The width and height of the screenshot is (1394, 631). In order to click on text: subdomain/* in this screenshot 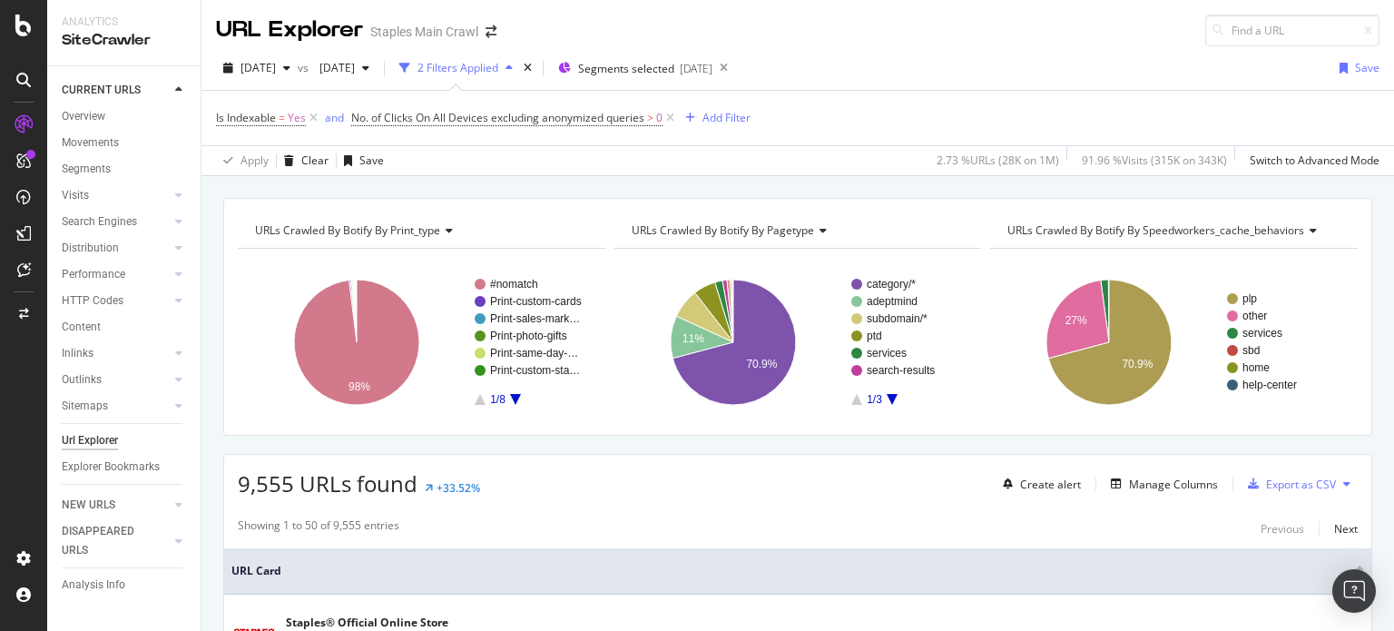, I will do `click(897, 319)`.